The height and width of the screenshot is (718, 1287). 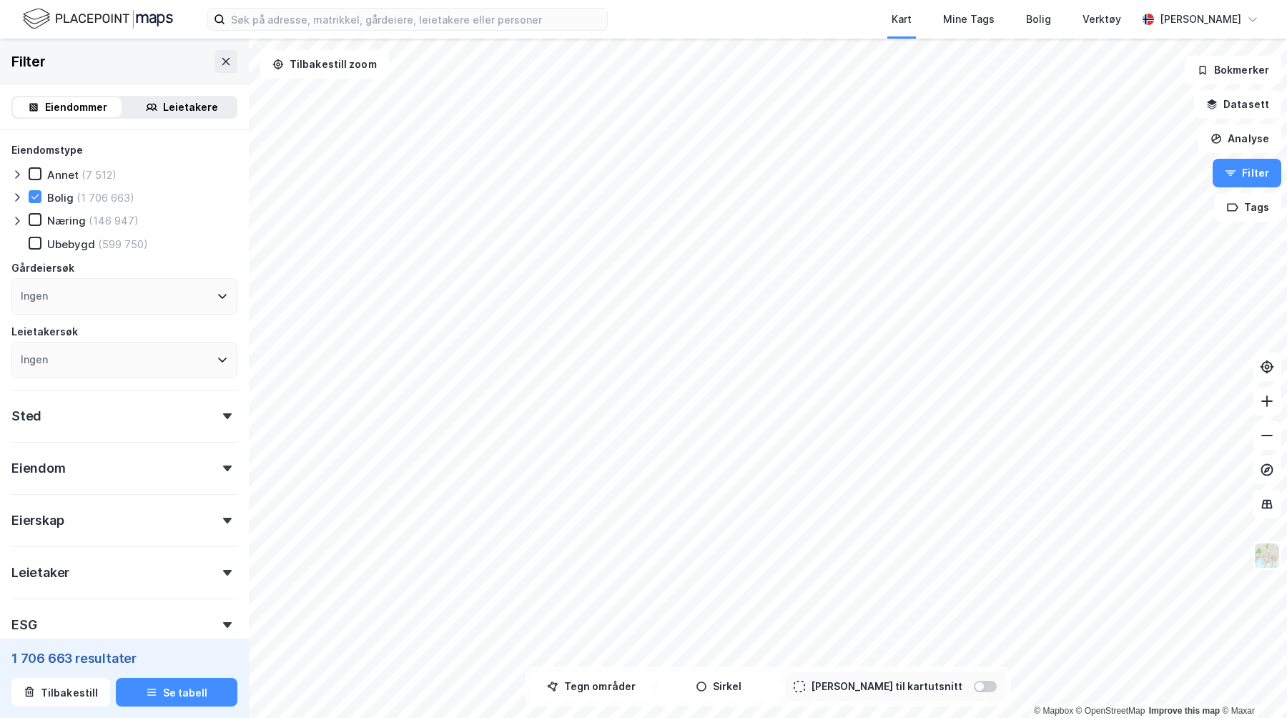 I want to click on div: Sted, so click(x=26, y=416).